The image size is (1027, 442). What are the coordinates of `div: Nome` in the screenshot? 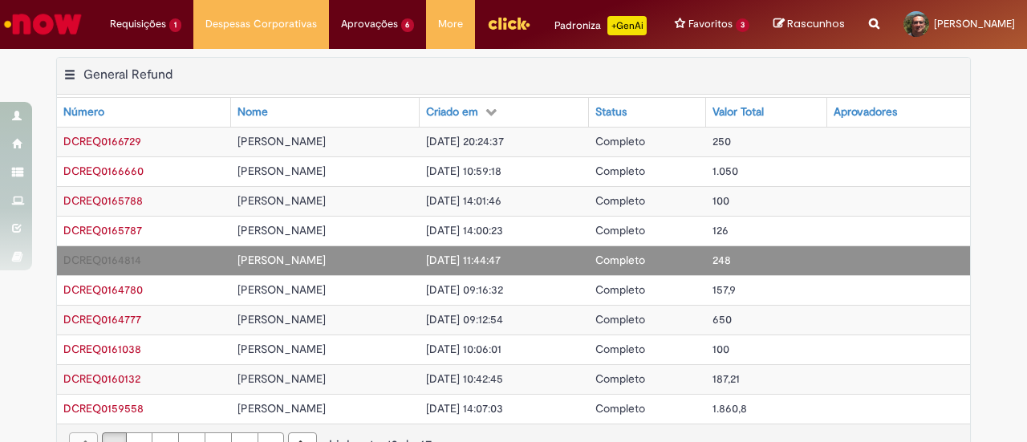 It's located at (253, 112).